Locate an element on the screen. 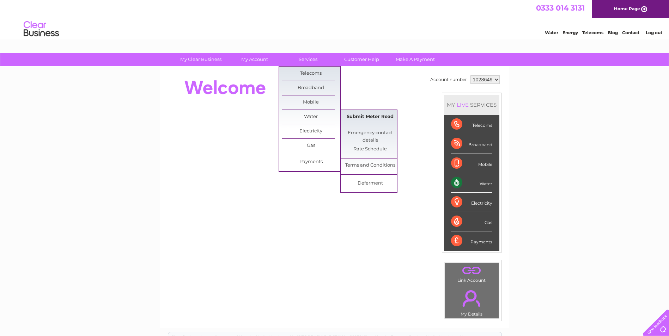  div: Gas is located at coordinates (471, 222).